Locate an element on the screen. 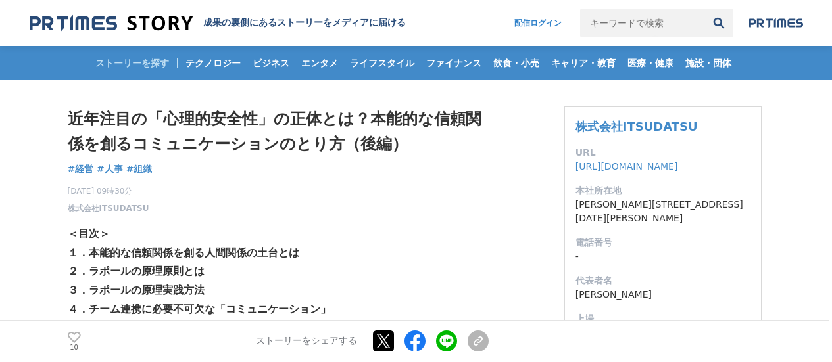 The width and height of the screenshot is (832, 362). span: 飲食・小売 is located at coordinates (516, 63).